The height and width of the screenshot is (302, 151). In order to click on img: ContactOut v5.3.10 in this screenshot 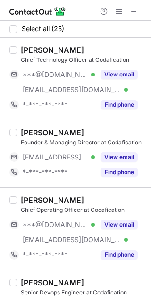, I will do `click(38, 11)`.